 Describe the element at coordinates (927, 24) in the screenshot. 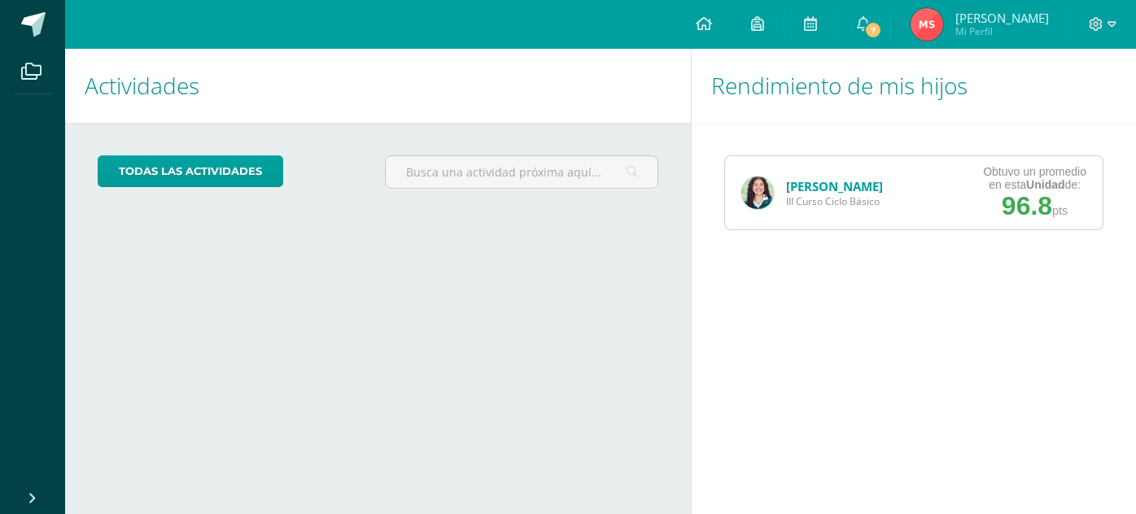

I see `img: fb703a472bdb86d4ae91402b7cff009e.png` at that location.